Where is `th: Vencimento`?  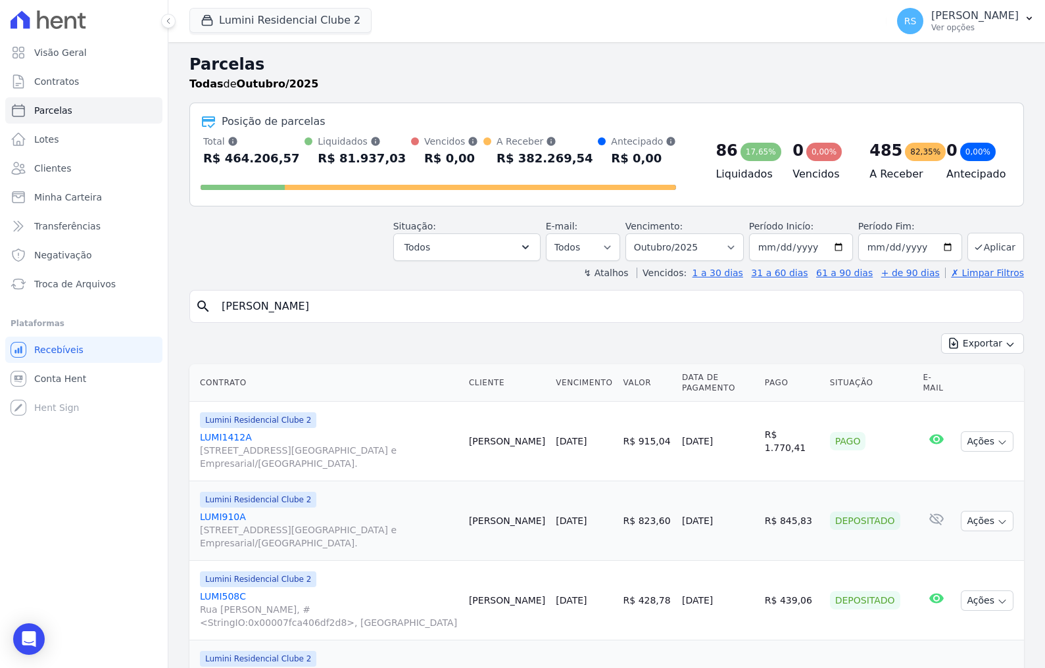 th: Vencimento is located at coordinates (584, 383).